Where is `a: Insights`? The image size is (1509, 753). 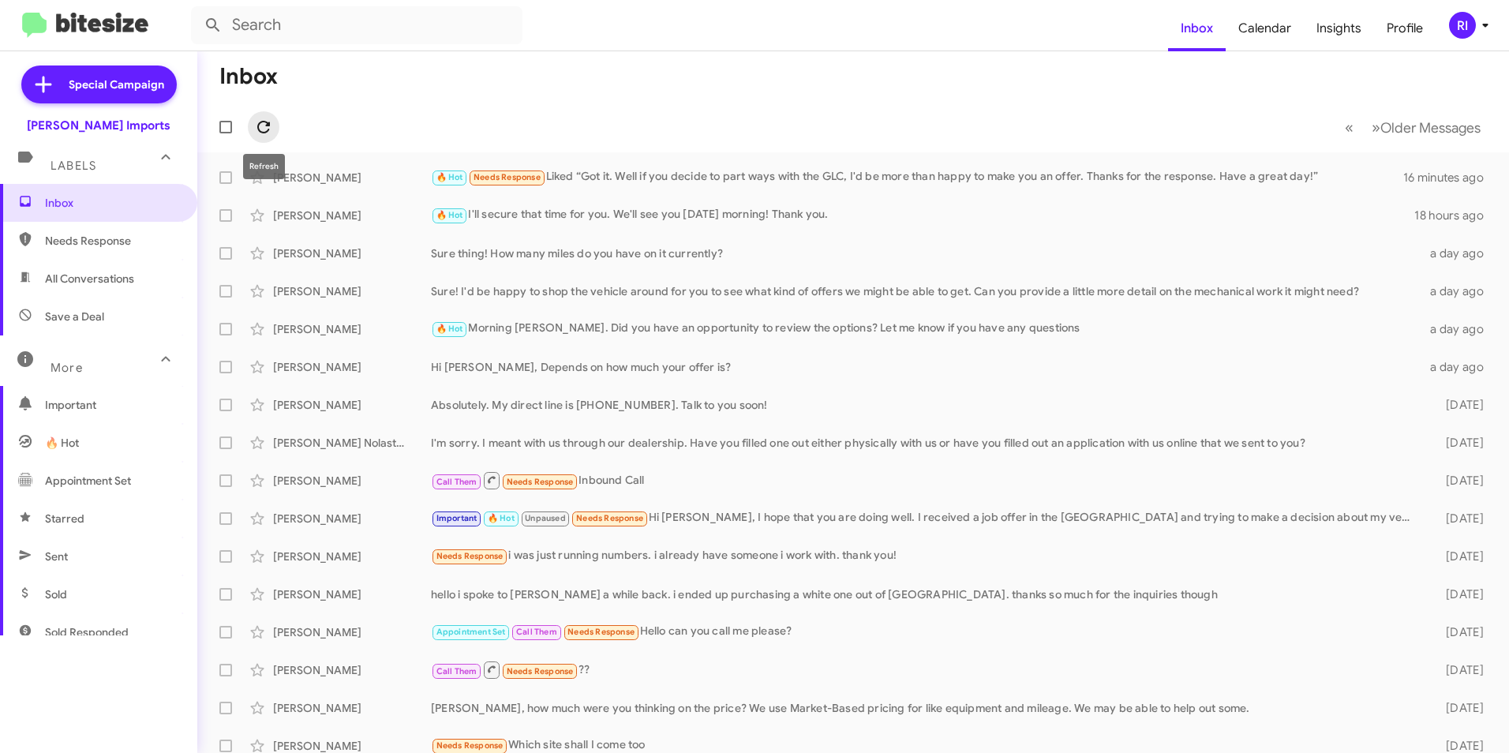
a: Insights is located at coordinates (1339, 28).